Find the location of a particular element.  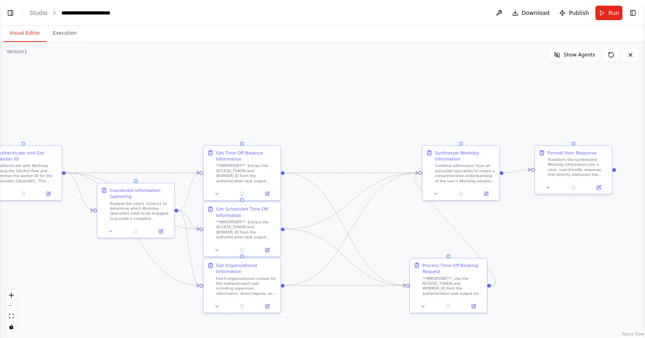

div: React Flow controls is located at coordinates (11, 311).